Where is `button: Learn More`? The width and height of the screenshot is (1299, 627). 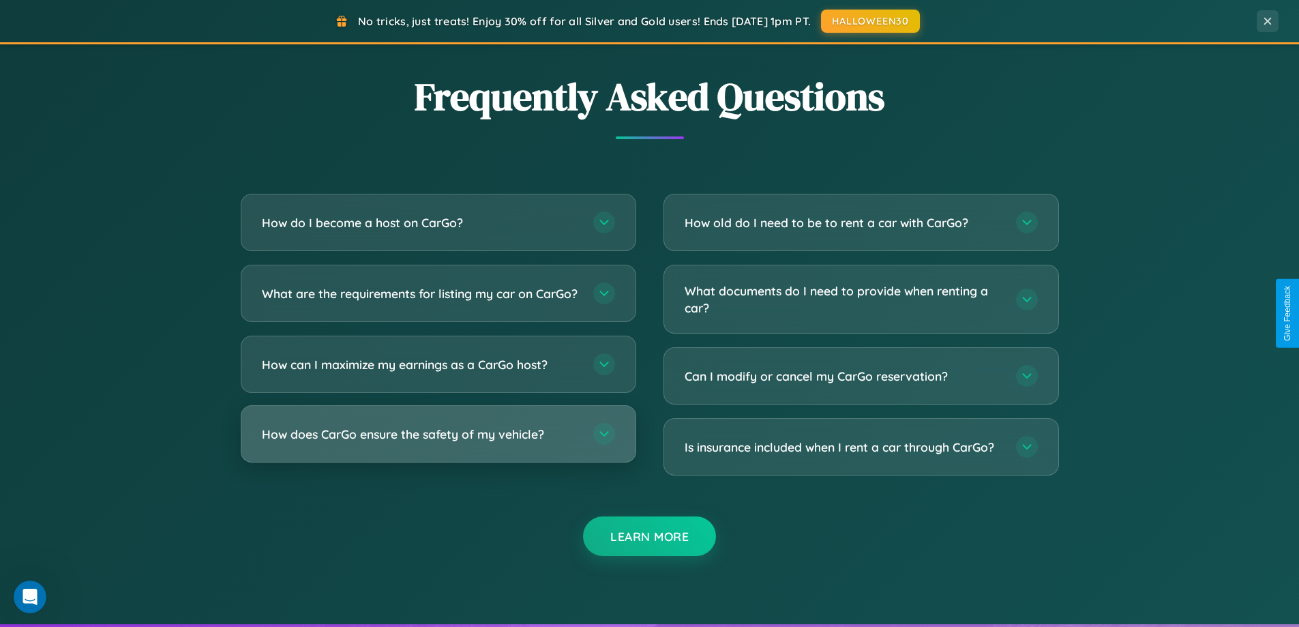 button: Learn More is located at coordinates (649, 536).